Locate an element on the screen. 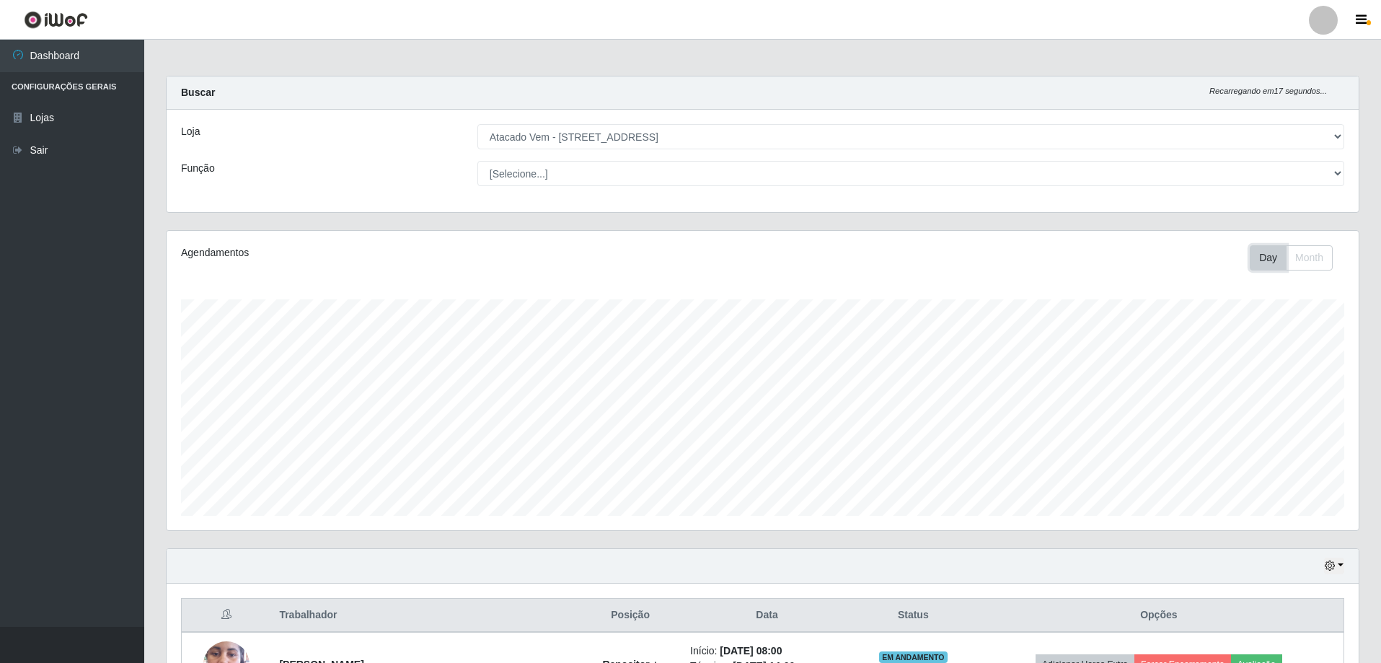  li: Início: is located at coordinates (767, 651).